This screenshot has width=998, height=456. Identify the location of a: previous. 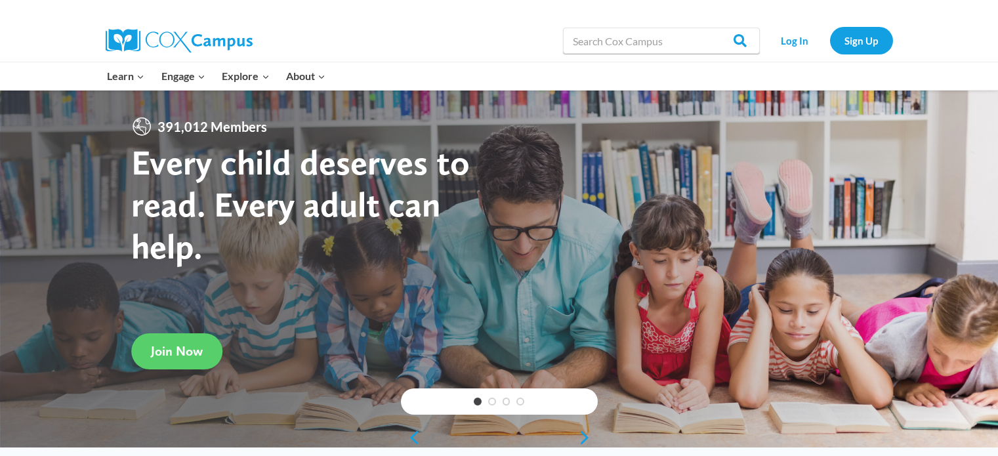
(411, 438).